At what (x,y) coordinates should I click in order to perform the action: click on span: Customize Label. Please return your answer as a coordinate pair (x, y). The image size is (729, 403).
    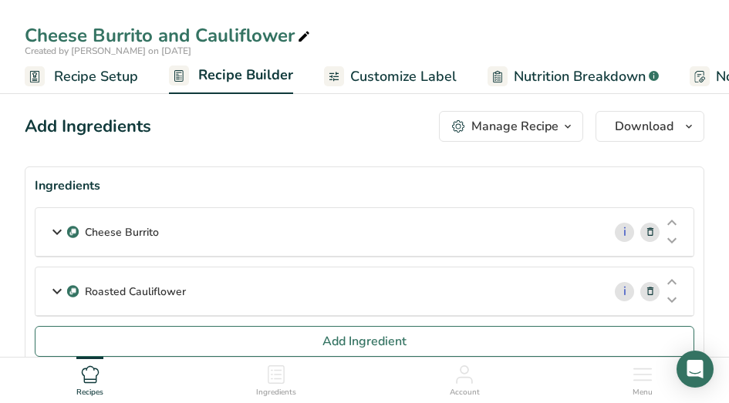
    Looking at the image, I should click on (403, 76).